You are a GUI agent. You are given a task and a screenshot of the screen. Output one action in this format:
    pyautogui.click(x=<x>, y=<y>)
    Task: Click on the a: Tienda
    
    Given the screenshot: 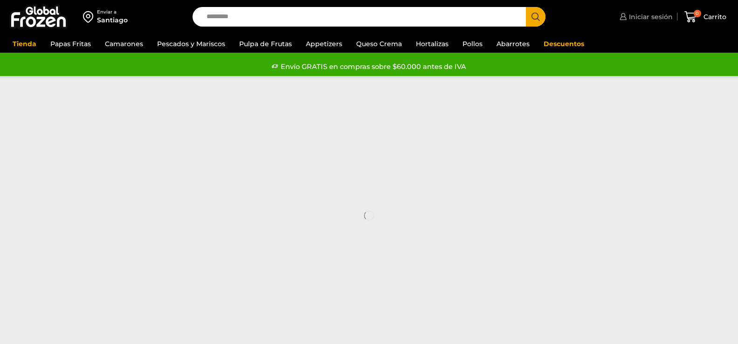 What is the action you would take?
    pyautogui.click(x=24, y=44)
    